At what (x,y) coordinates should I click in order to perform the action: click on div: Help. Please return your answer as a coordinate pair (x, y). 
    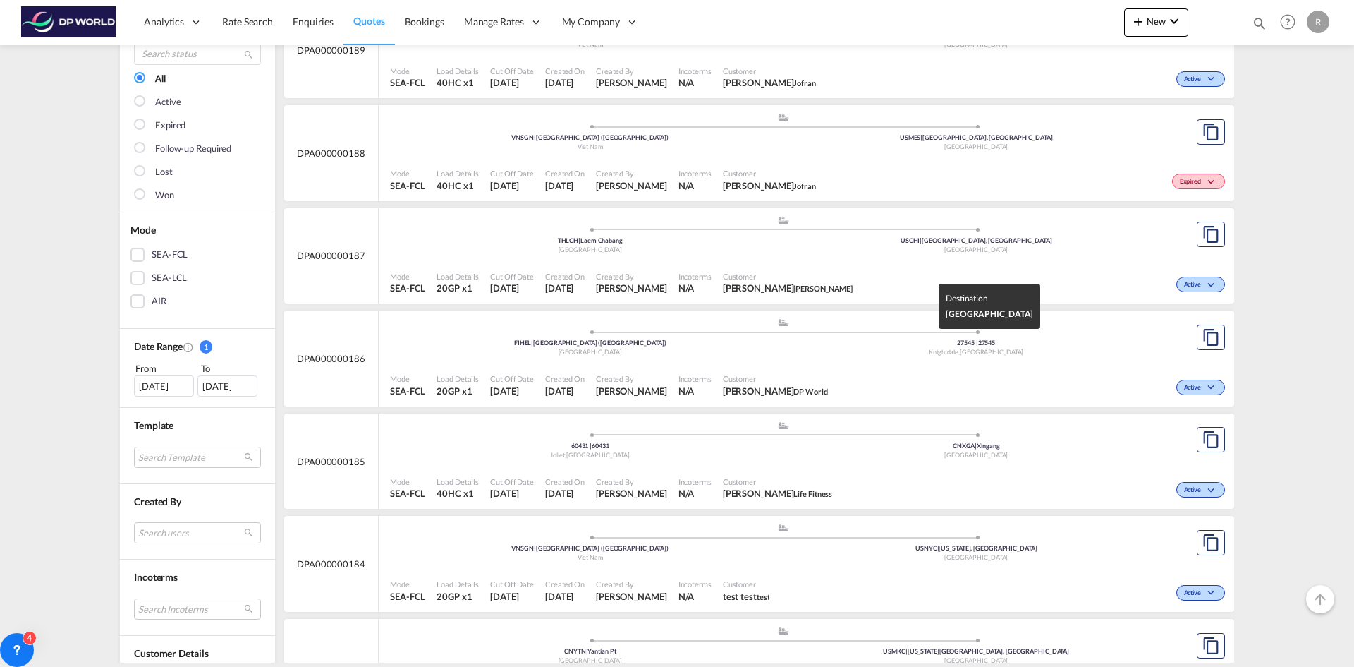
    Looking at the image, I should click on (1291, 23).